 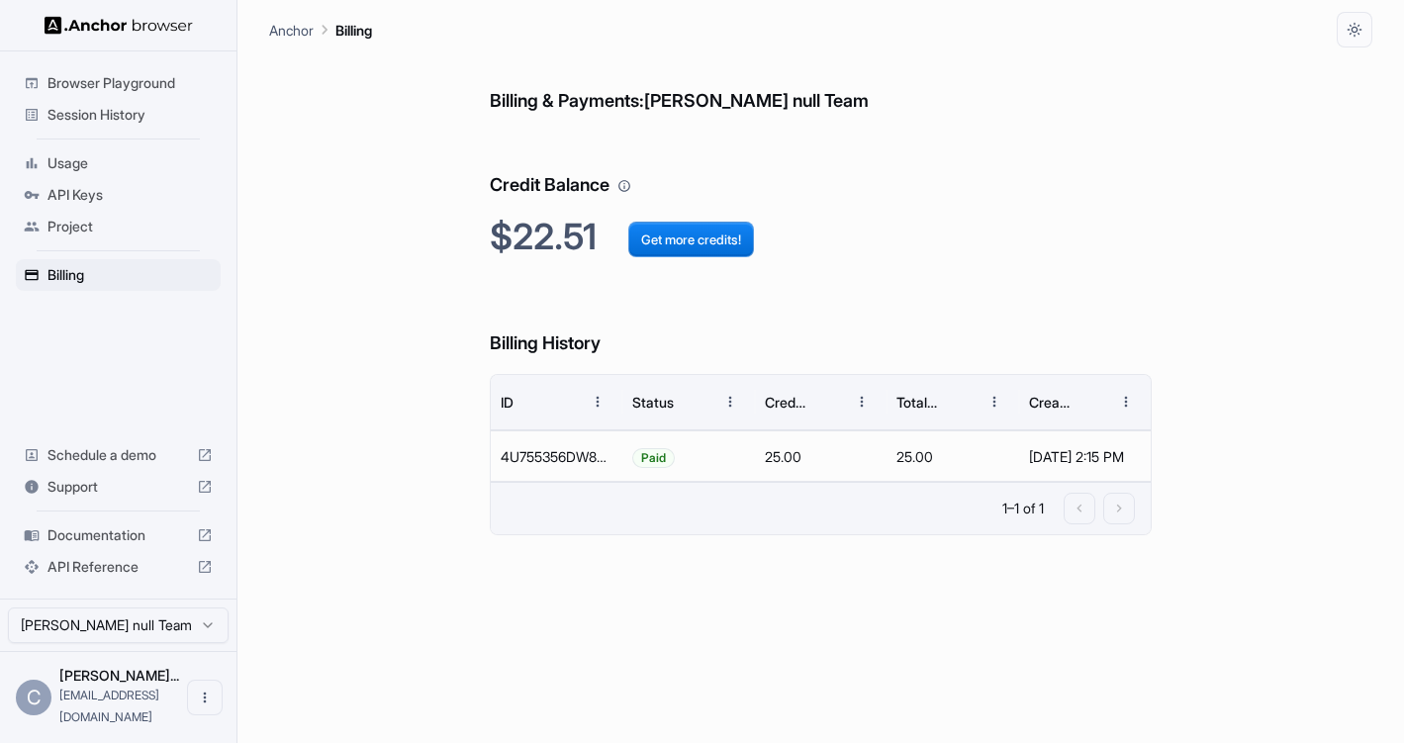 What do you see at coordinates (119, 675) in the screenshot?
I see `span: Charlie Jones null` at bounding box center [119, 675].